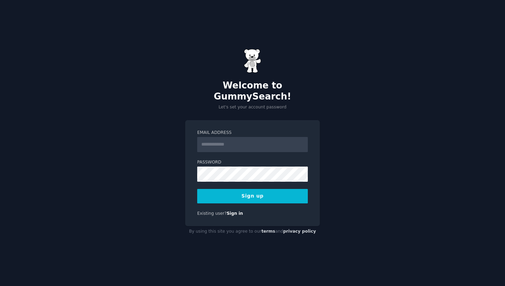 This screenshot has height=286, width=505. What do you see at coordinates (253, 91) in the screenshot?
I see `h2: Welcome to GummySearch!` at bounding box center [253, 91].